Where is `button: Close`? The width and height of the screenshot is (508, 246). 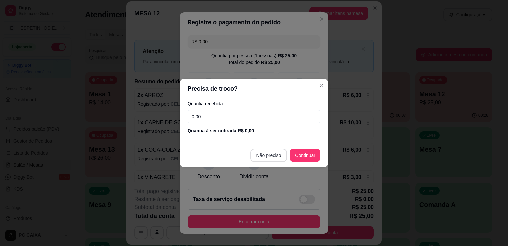 button: Close is located at coordinates (322, 85).